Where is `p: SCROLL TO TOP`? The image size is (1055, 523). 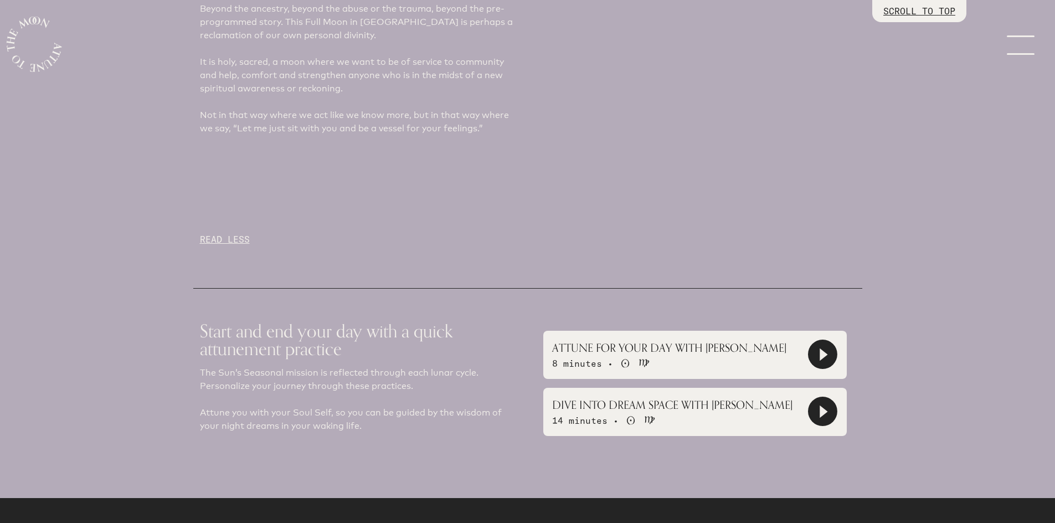 p: SCROLL TO TOP is located at coordinates (920, 11).